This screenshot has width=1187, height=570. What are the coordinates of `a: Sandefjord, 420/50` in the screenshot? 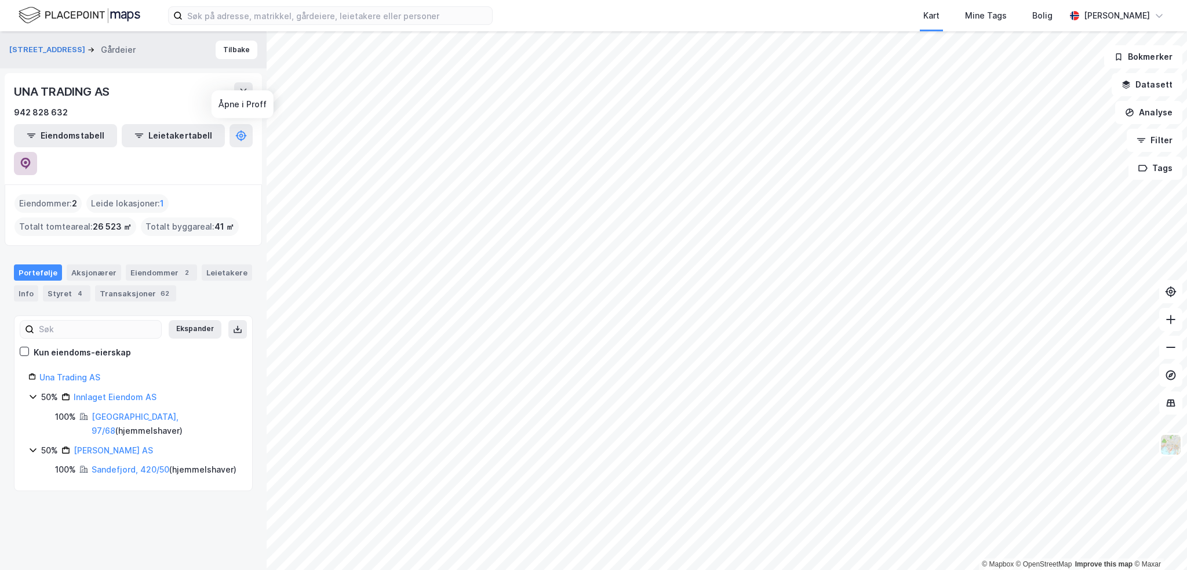 It's located at (130, 469).